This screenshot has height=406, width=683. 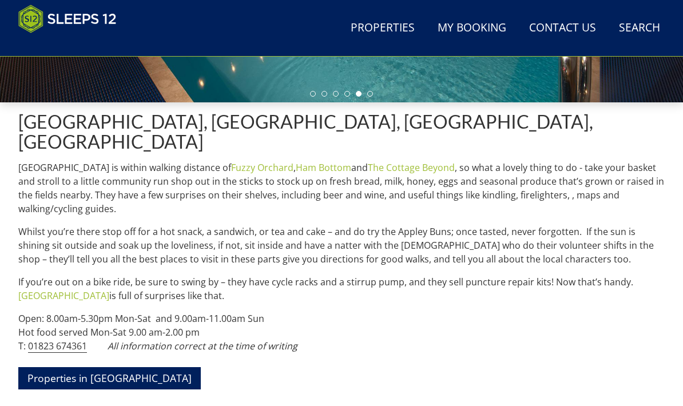 What do you see at coordinates (563, 28) in the screenshot?
I see `a: Contact Us` at bounding box center [563, 28].